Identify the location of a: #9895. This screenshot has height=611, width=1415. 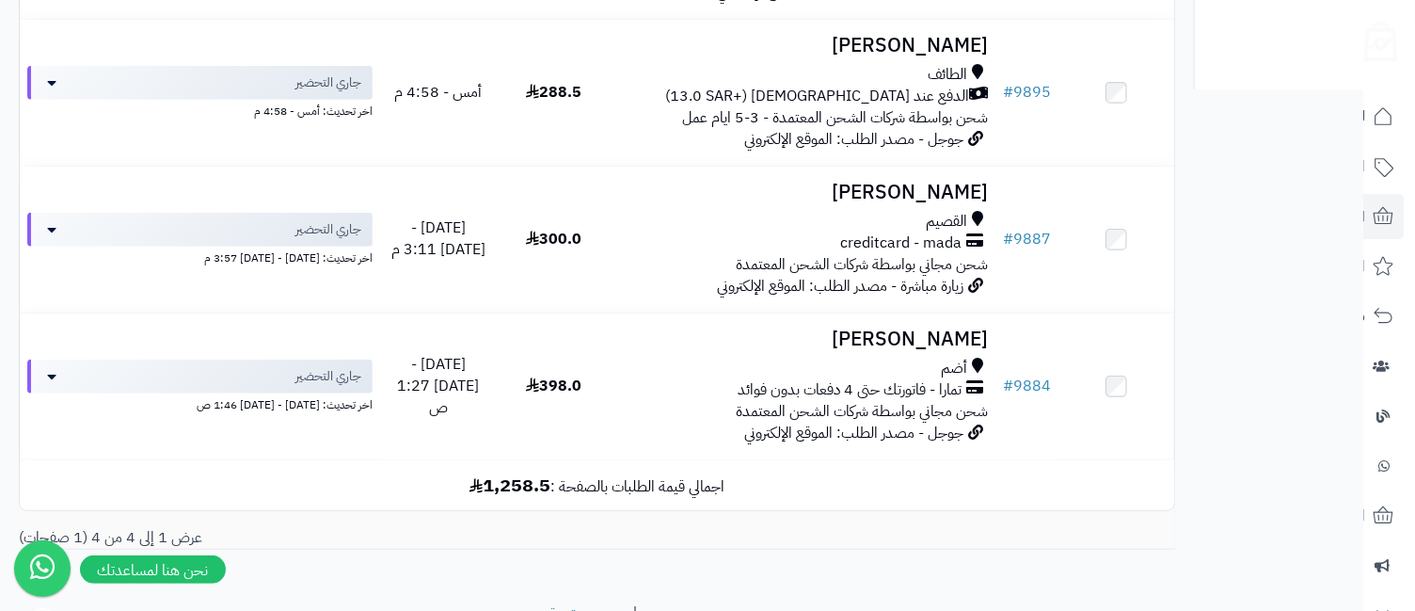
(1026, 92).